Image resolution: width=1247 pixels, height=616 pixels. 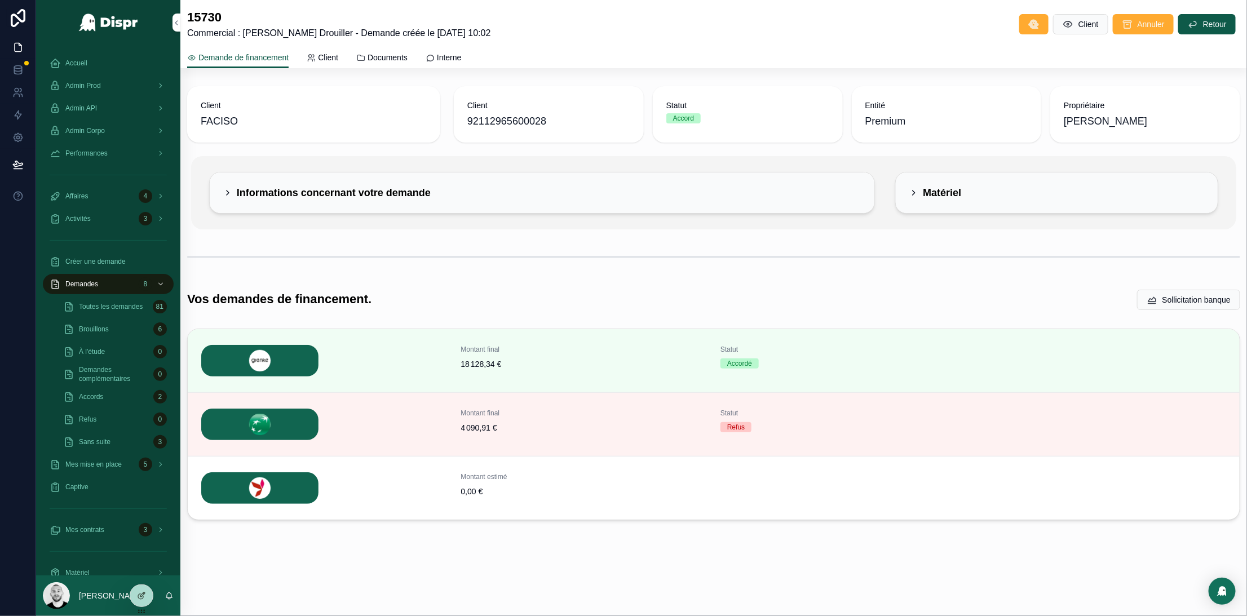 I want to click on button: Sollicitation banque, so click(x=1188, y=300).